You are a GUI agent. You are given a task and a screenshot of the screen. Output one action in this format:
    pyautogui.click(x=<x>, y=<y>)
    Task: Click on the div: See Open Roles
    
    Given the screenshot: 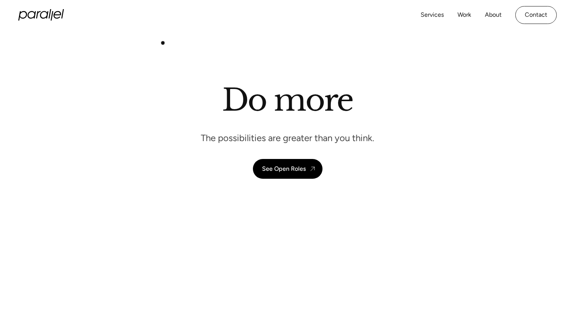 What is the action you would take?
    pyautogui.click(x=284, y=168)
    